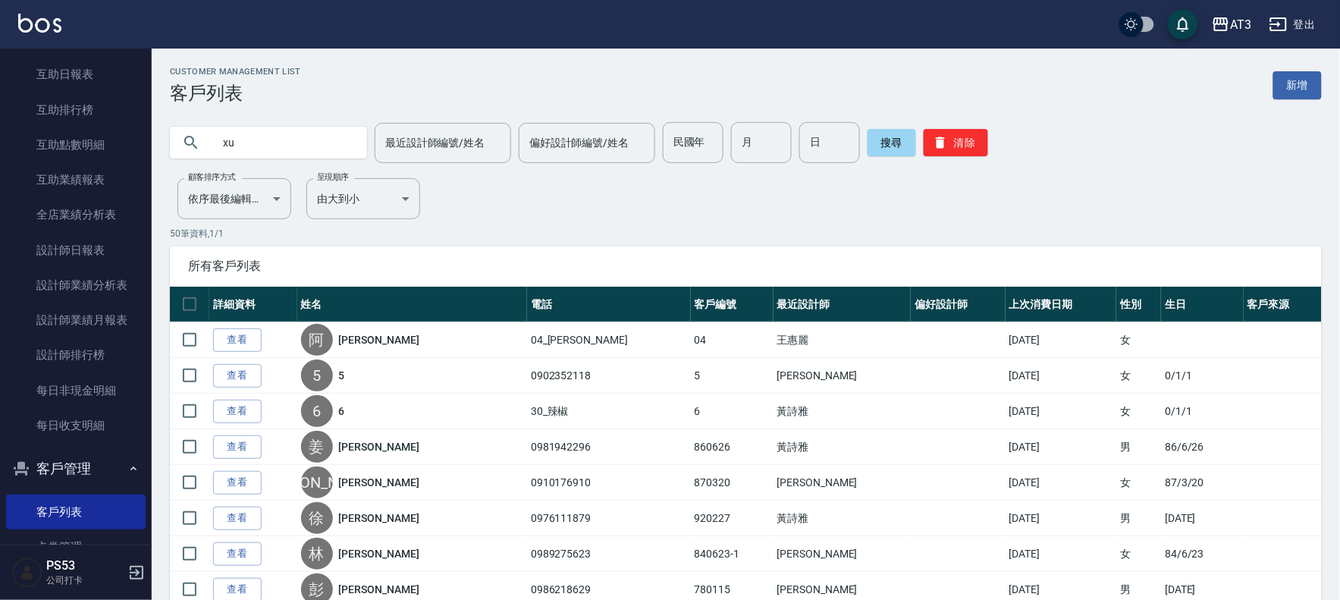  I want to click on td: 86/6/26, so click(1202, 447).